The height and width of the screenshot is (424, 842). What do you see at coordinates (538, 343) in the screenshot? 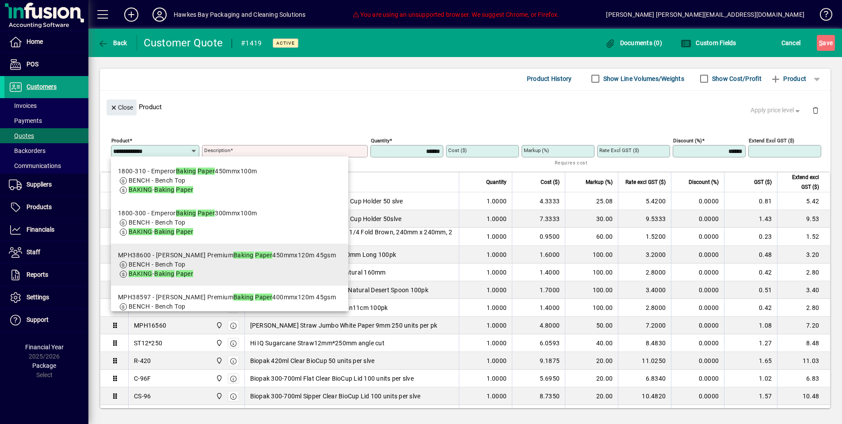
I see `td: 6.0593` at bounding box center [538, 343].